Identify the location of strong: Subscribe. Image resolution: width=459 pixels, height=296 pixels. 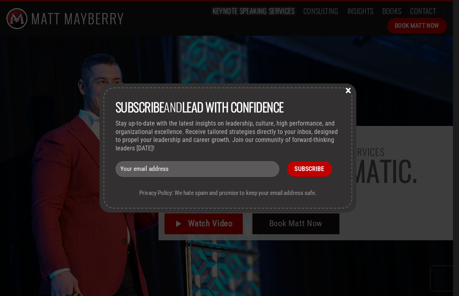
(140, 107).